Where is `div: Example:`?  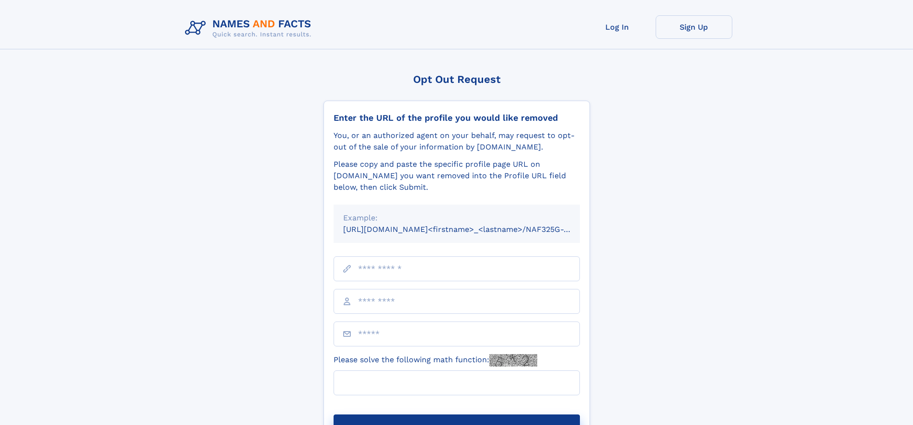 div: Example: is located at coordinates (457, 218).